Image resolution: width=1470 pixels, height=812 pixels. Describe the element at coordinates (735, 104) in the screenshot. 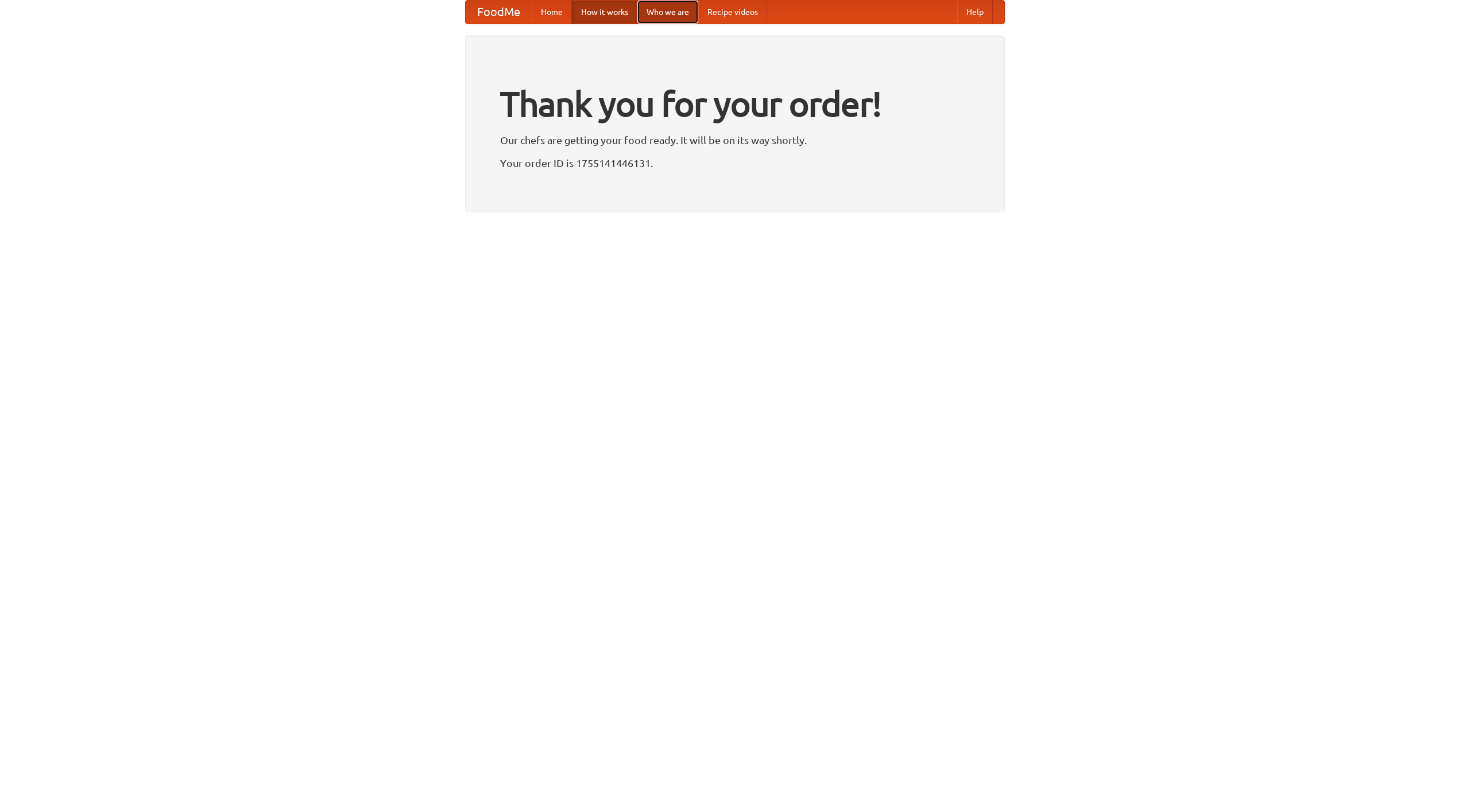

I see `h1: Thank you for your order!` at that location.